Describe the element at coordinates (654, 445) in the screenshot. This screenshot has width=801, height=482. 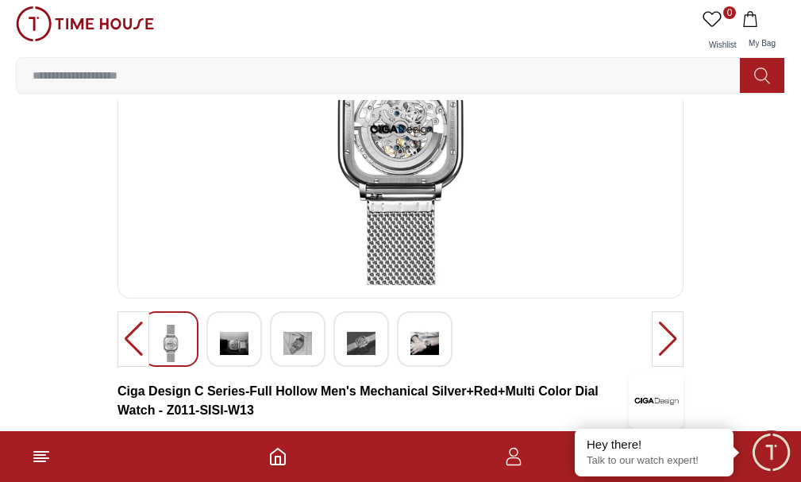
I see `div: Hey there!` at that location.